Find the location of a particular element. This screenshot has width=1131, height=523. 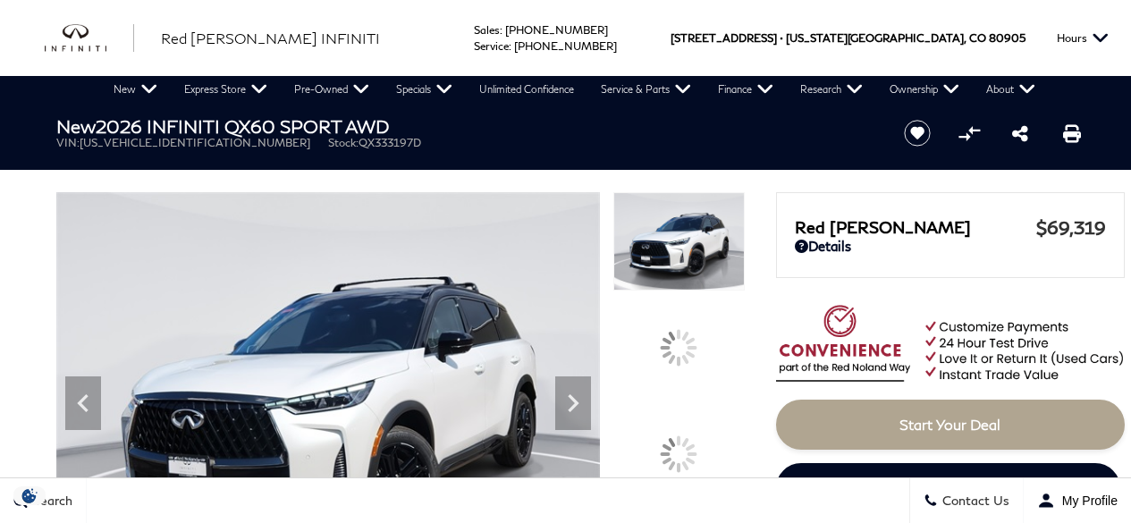

a: Research is located at coordinates (831, 89).